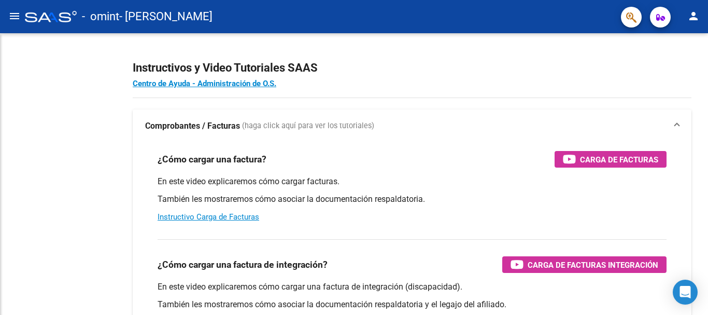  Describe the element at coordinates (593, 264) in the screenshot. I see `span: Carga de Facturas Integración` at that location.